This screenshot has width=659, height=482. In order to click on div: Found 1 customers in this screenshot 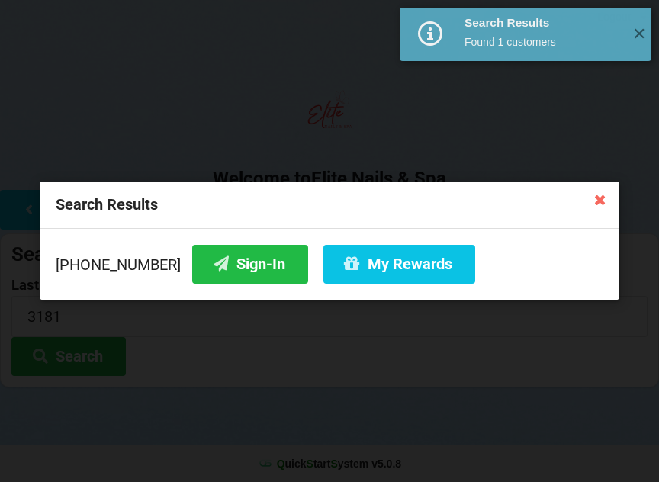, I will do `click(542, 42)`.